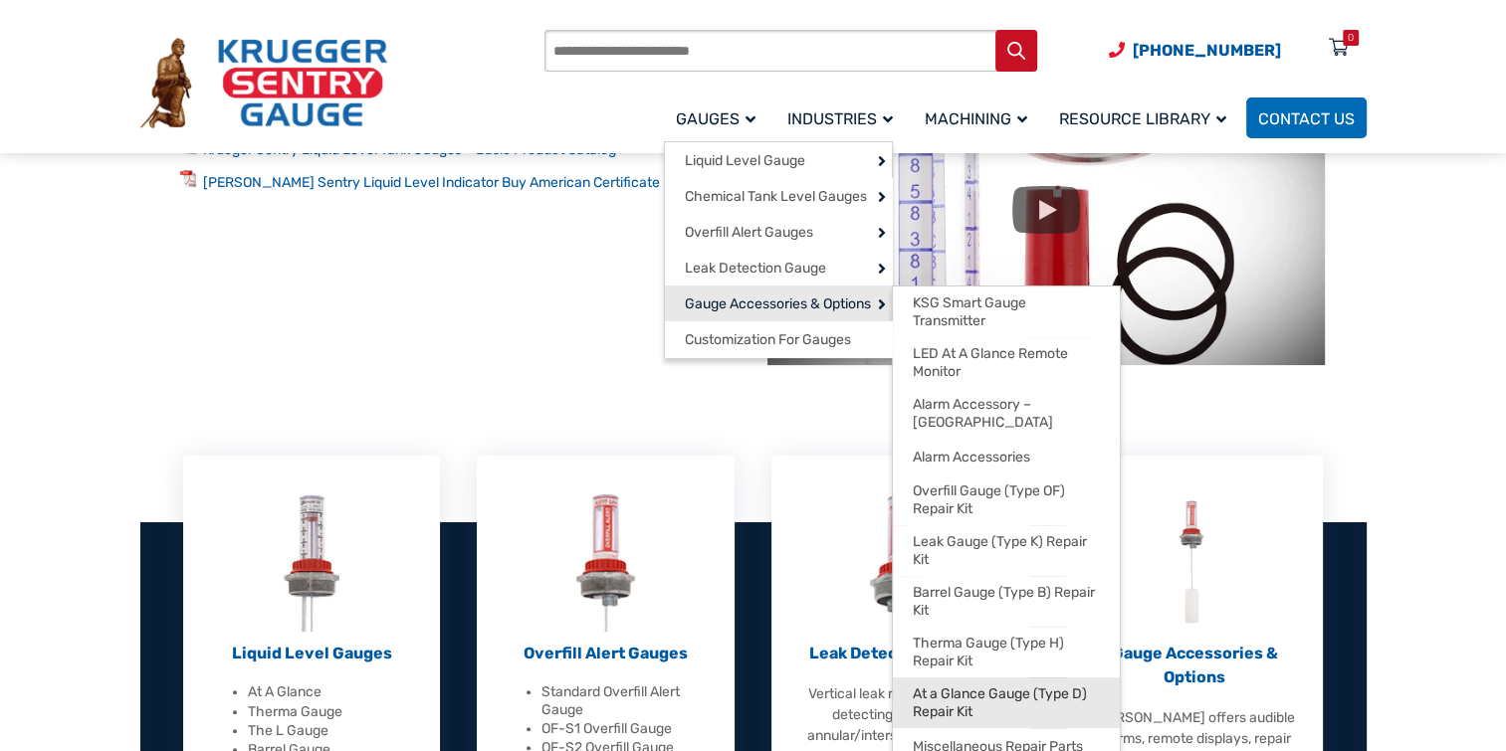 This screenshot has height=751, width=1506. I want to click on span: LED At A Glance Remote Monitor, so click(1006, 362).